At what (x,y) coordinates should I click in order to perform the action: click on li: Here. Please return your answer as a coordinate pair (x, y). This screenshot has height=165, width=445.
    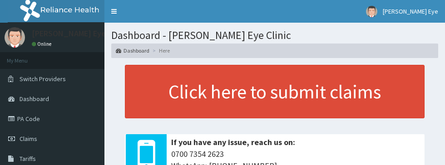
    Looking at the image, I should click on (160, 50).